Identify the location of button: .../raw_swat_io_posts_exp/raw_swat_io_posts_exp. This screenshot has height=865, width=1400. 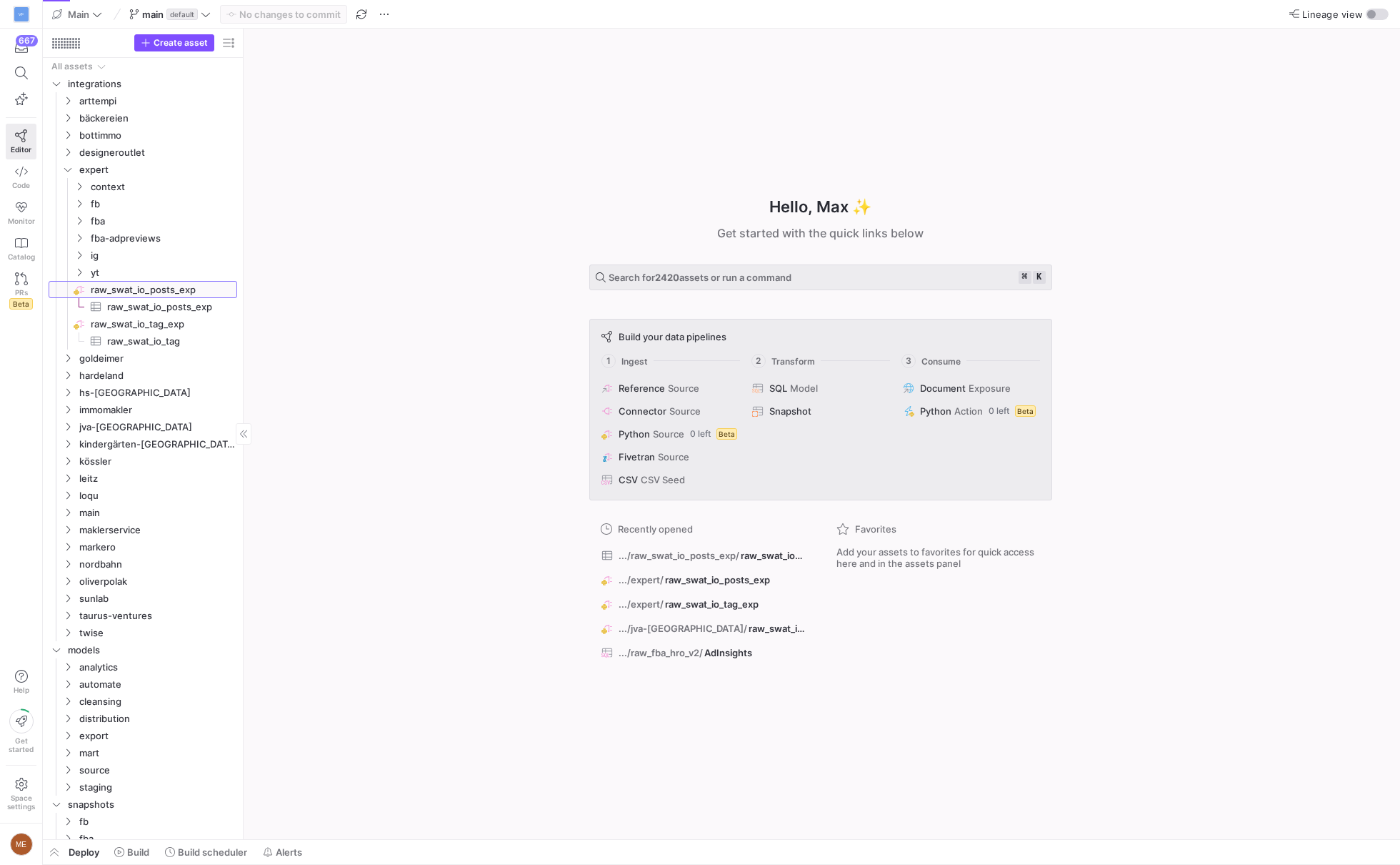
(703, 556).